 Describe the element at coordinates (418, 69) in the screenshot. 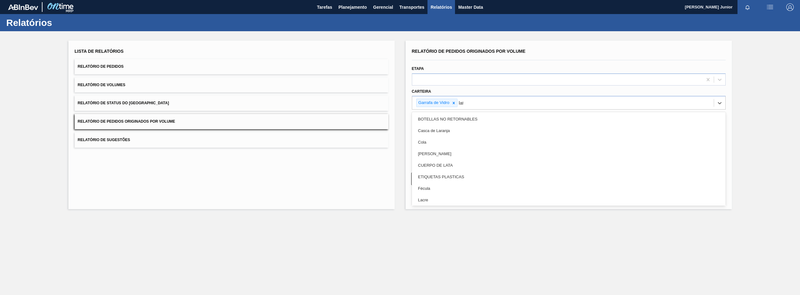

I see `label: Etapa` at that location.